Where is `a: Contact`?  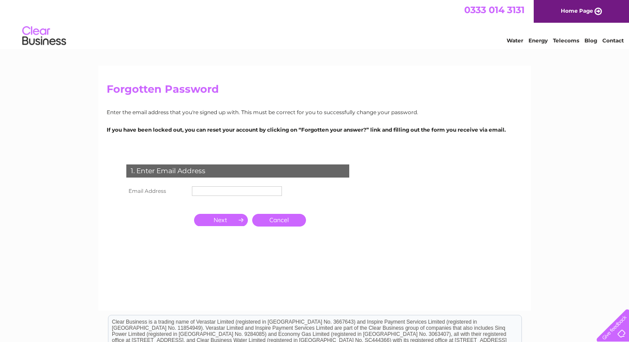 a: Contact is located at coordinates (613, 40).